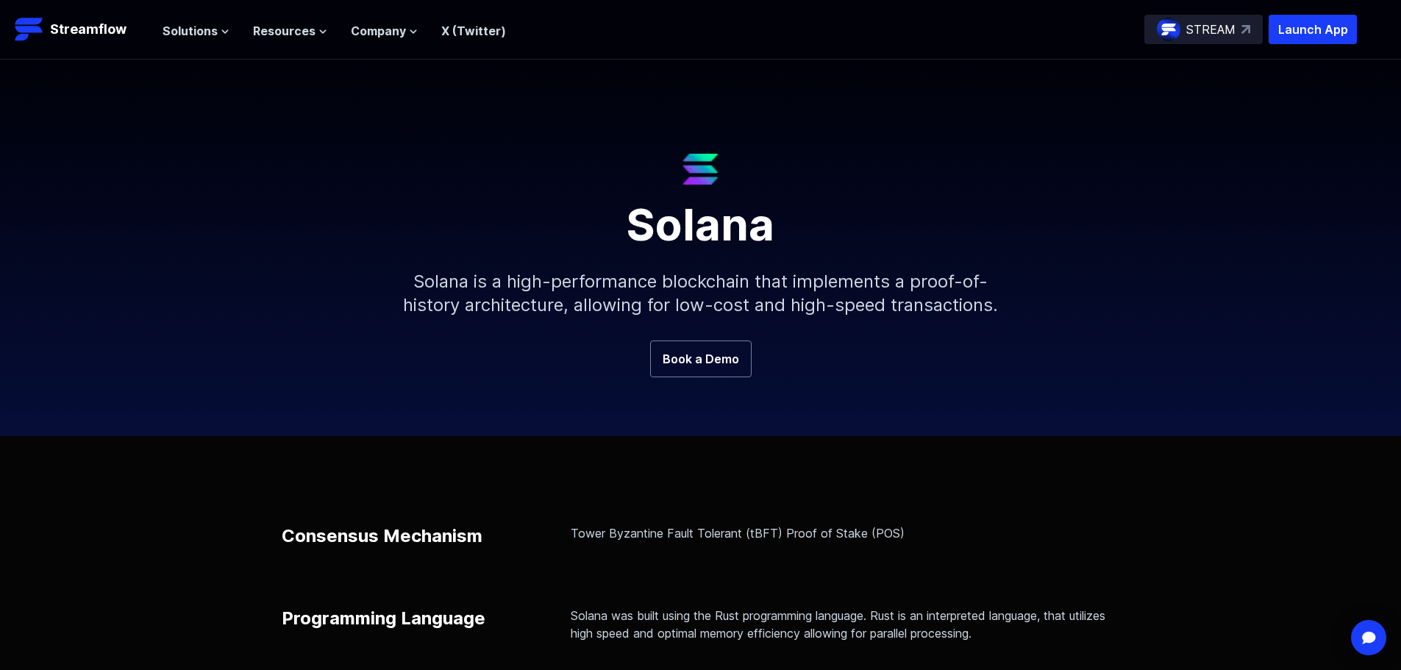  Describe the element at coordinates (290, 31) in the screenshot. I see `button: Resources` at that location.